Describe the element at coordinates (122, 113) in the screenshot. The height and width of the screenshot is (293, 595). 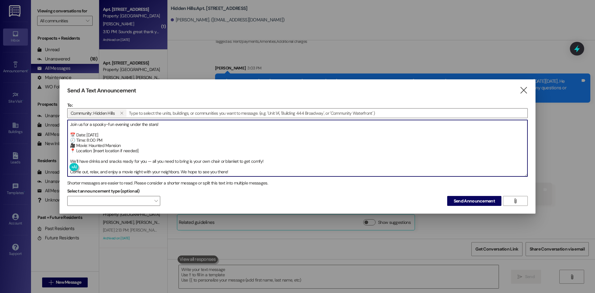
I see `button: Community: Hidden Hills` at that location.